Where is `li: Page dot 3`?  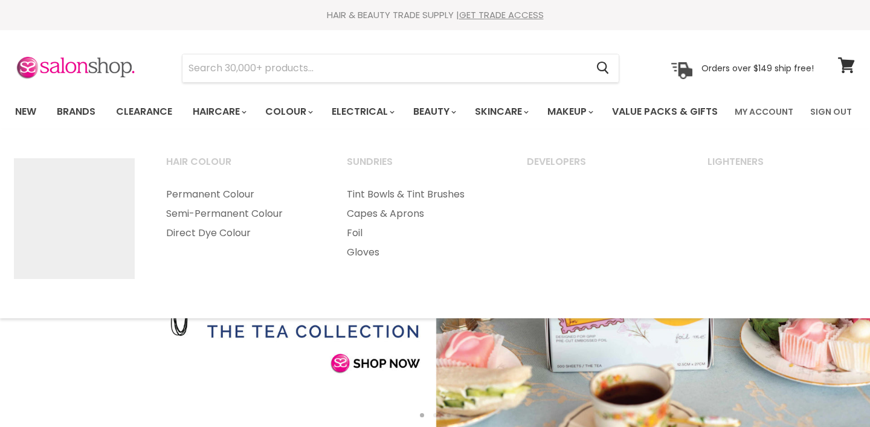 li: Page dot 3 is located at coordinates (449, 415).